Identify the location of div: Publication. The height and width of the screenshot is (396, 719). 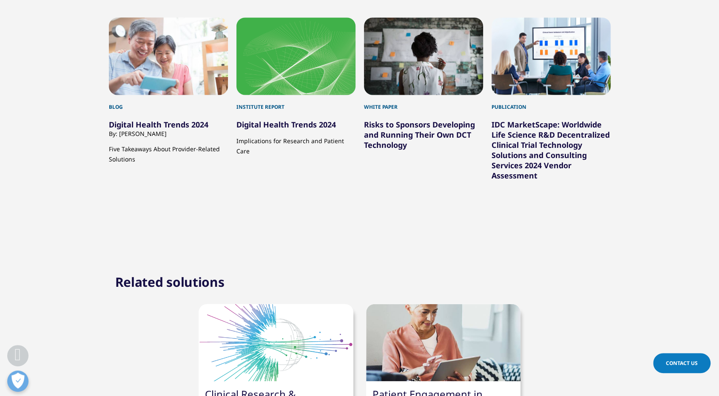
(551, 103).